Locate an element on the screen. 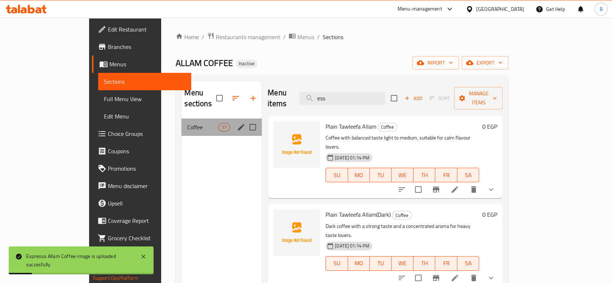  span: Select section first is located at coordinates (439, 98).